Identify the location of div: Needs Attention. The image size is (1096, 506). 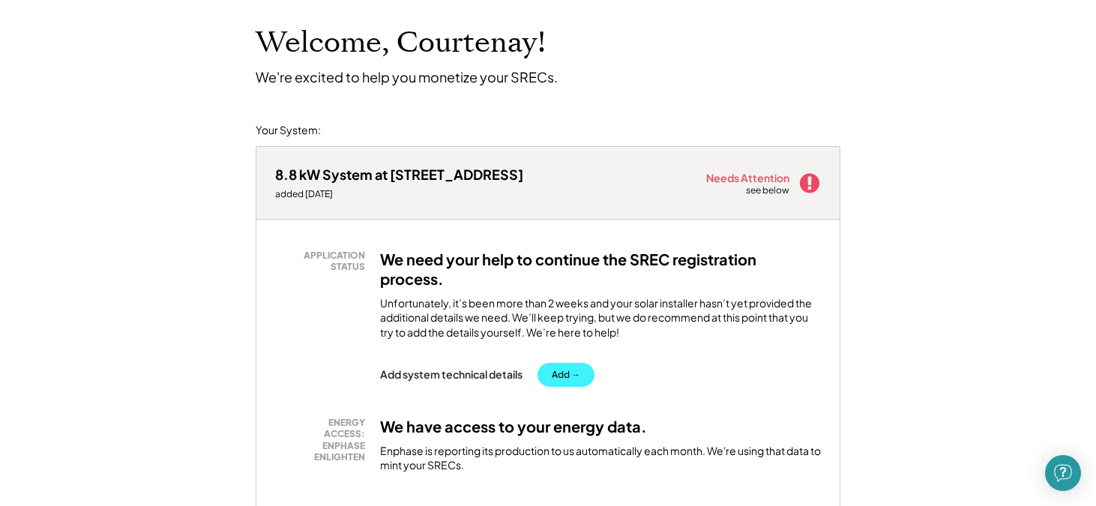
(748, 178).